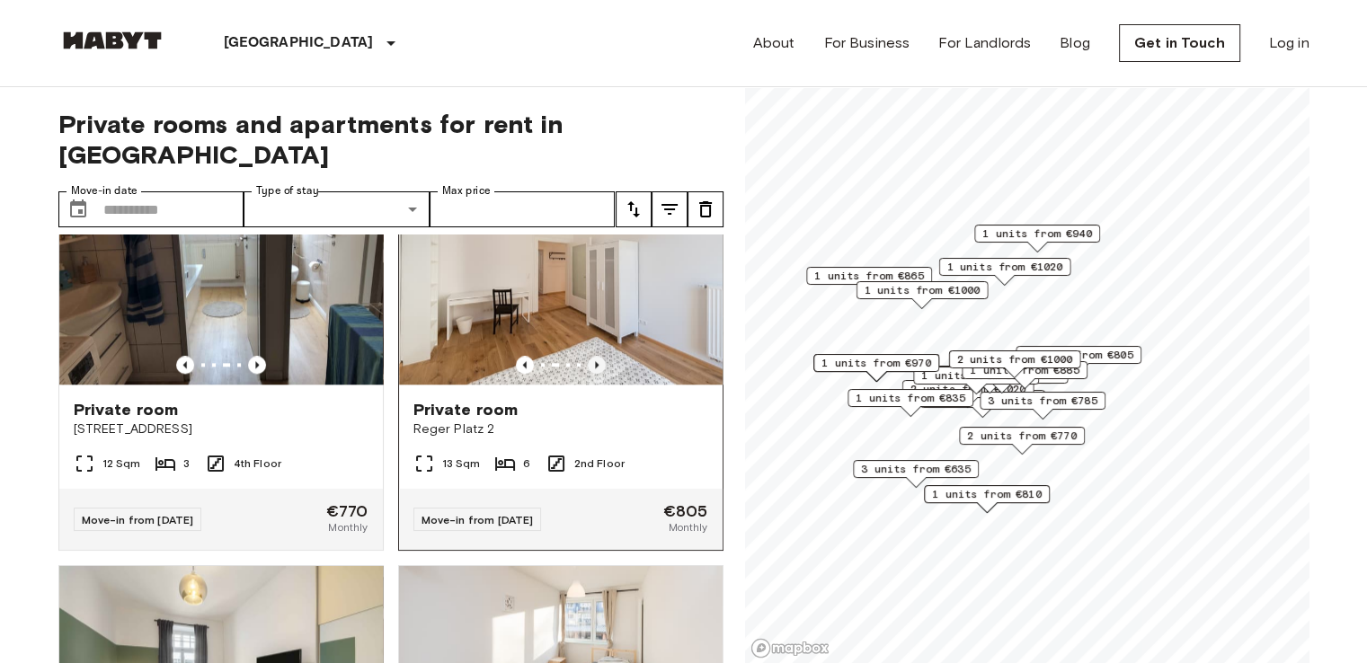 Image resolution: width=1367 pixels, height=663 pixels. I want to click on span: 13 Sqm, so click(461, 464).